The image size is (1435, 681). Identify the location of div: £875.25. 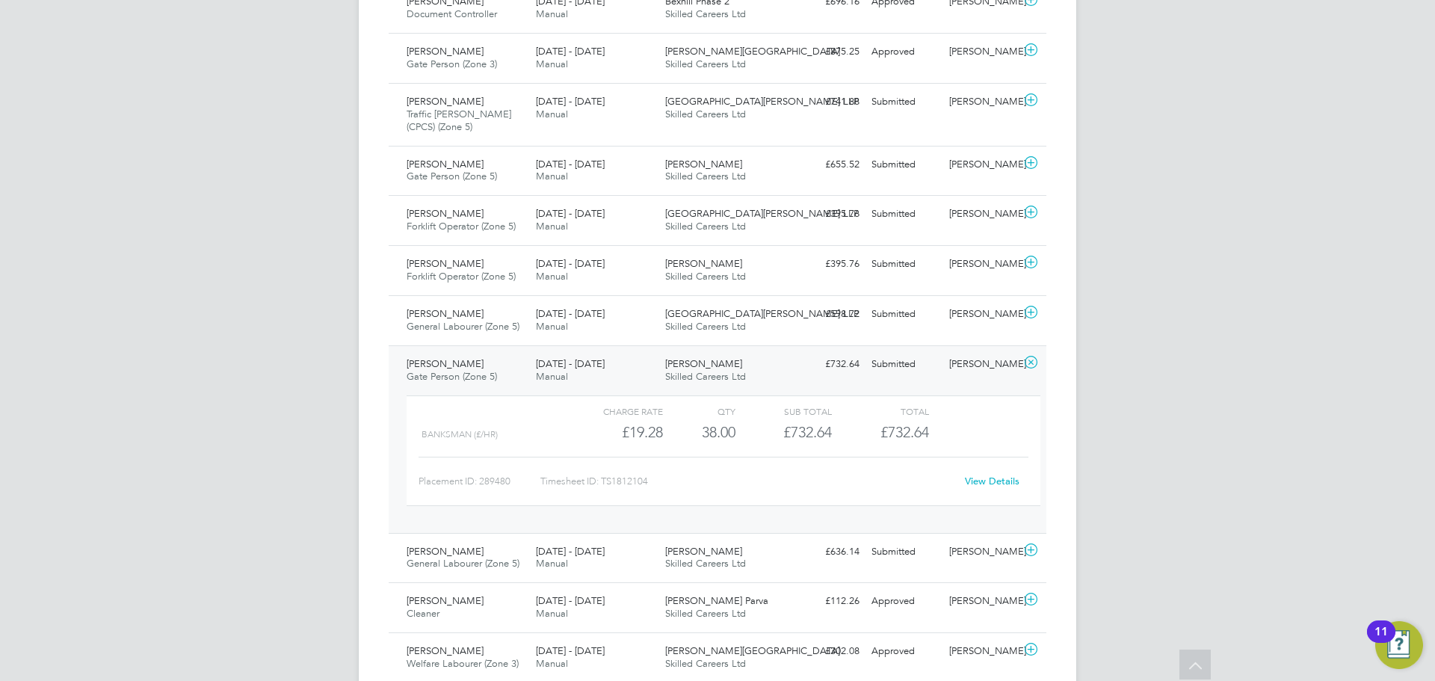
(827, 52).